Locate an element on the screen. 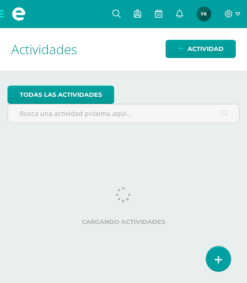 The height and width of the screenshot is (283, 247). label: Cargando actividades is located at coordinates (123, 222).